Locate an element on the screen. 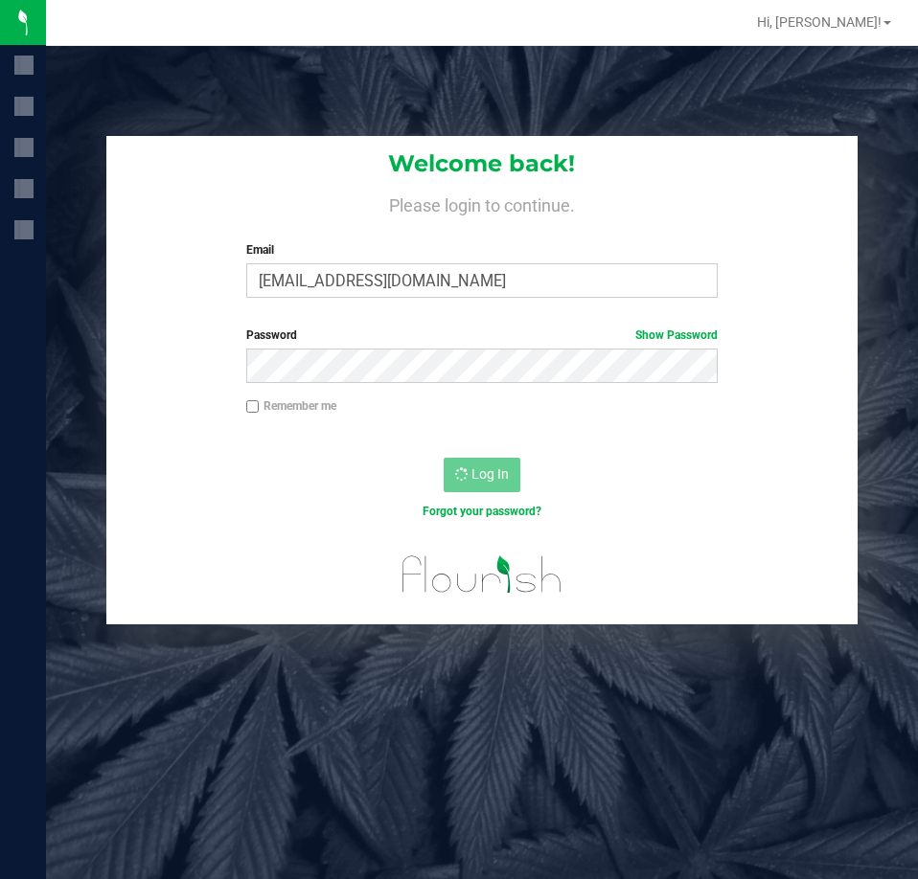 The height and width of the screenshot is (879, 918). button: Log In is located at coordinates (482, 475).